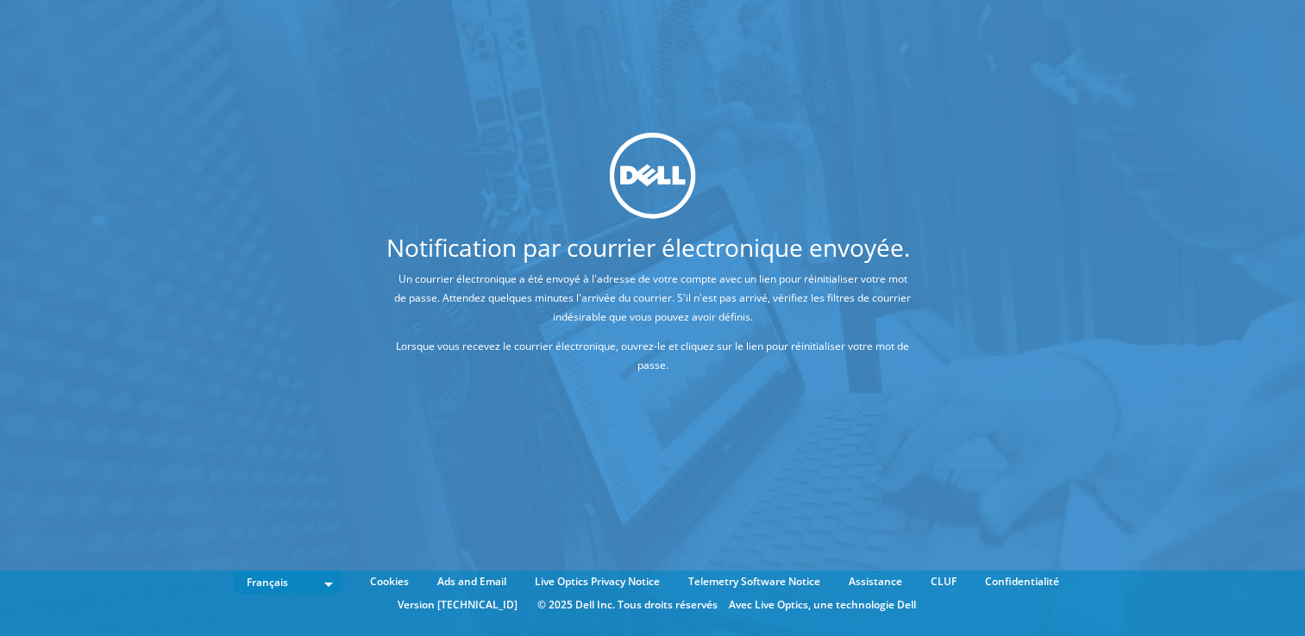  What do you see at coordinates (754, 582) in the screenshot?
I see `a: Telemetry Software Notice` at bounding box center [754, 582].